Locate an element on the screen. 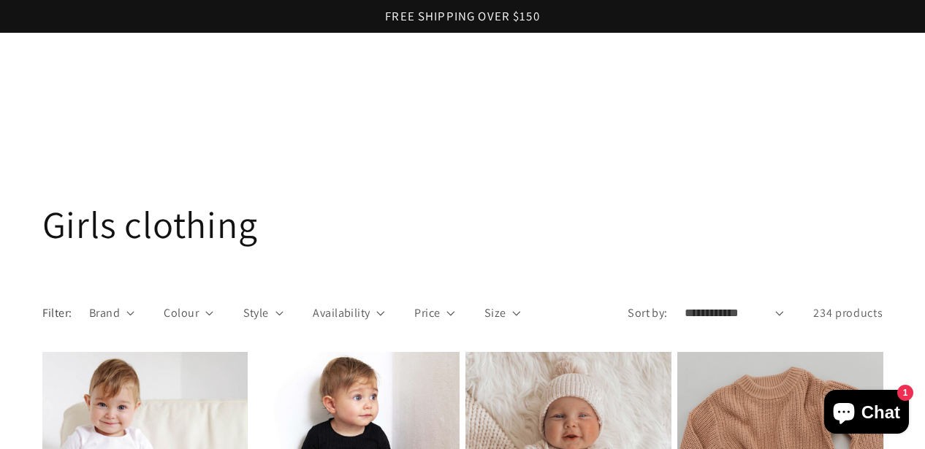  inbox-online-store-chat: Shopify online store chat is located at coordinates (866, 413).